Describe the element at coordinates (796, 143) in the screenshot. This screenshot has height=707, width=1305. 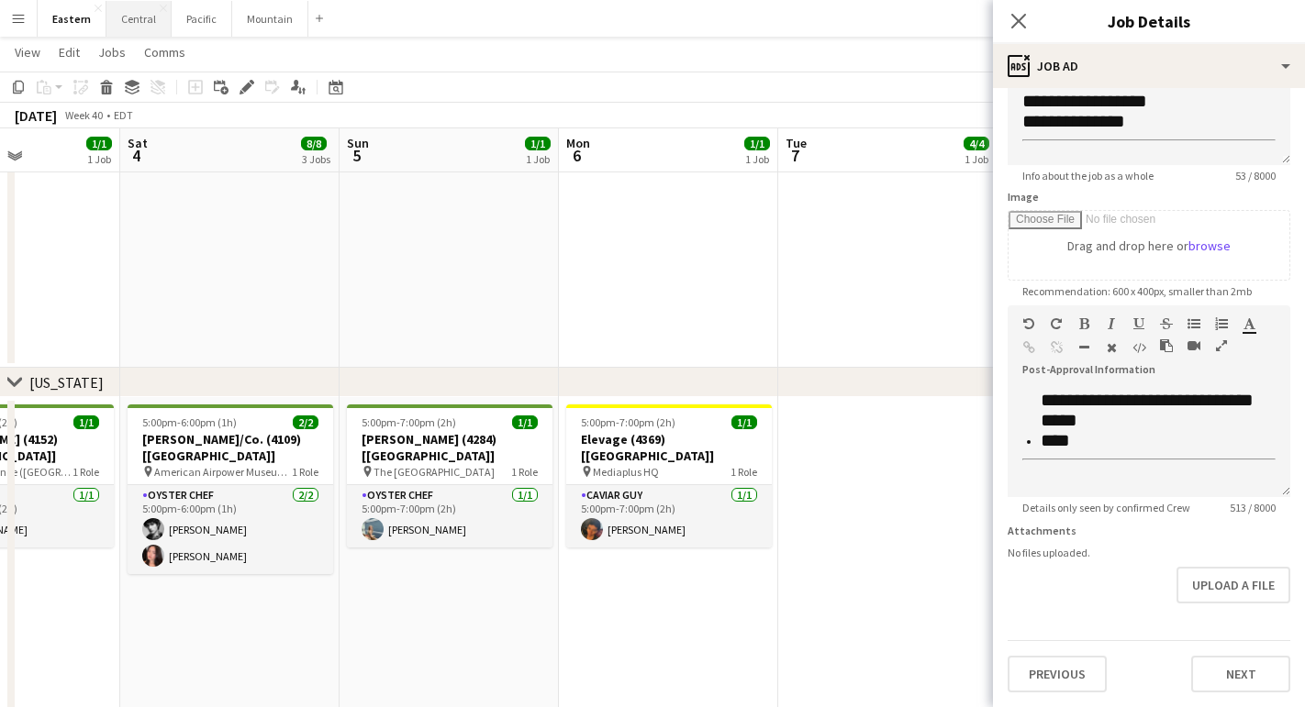
I see `span: Tue` at that location.